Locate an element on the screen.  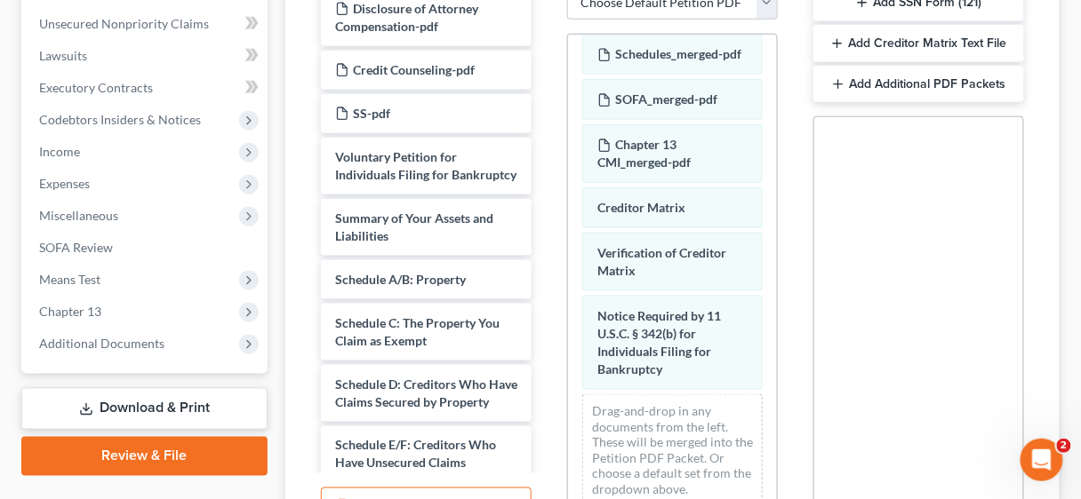
a: SOFA Review is located at coordinates (146, 248).